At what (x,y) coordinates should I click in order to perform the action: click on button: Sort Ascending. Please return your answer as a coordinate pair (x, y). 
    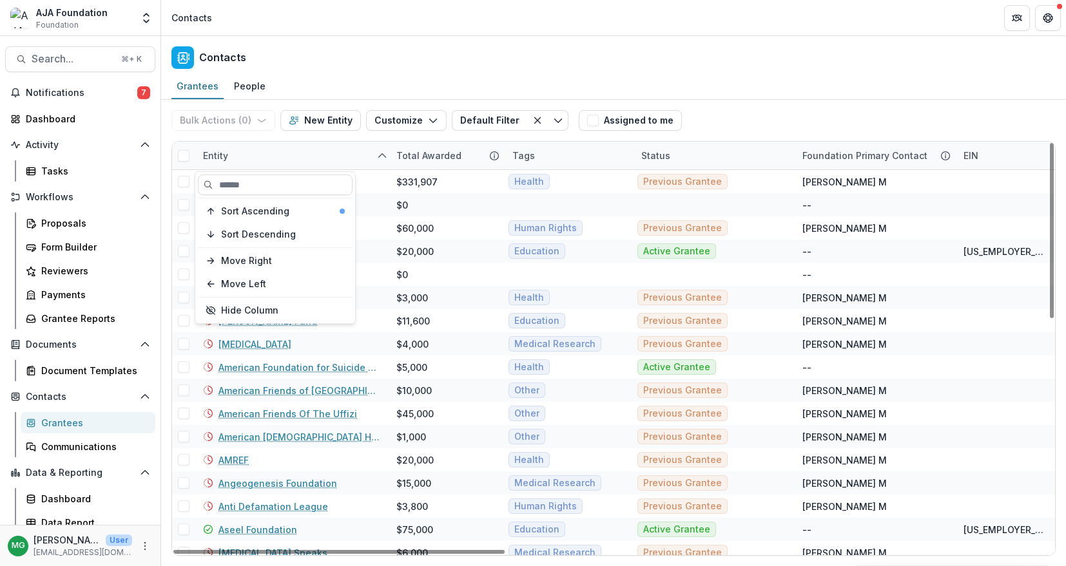
    Looking at the image, I should click on (275, 211).